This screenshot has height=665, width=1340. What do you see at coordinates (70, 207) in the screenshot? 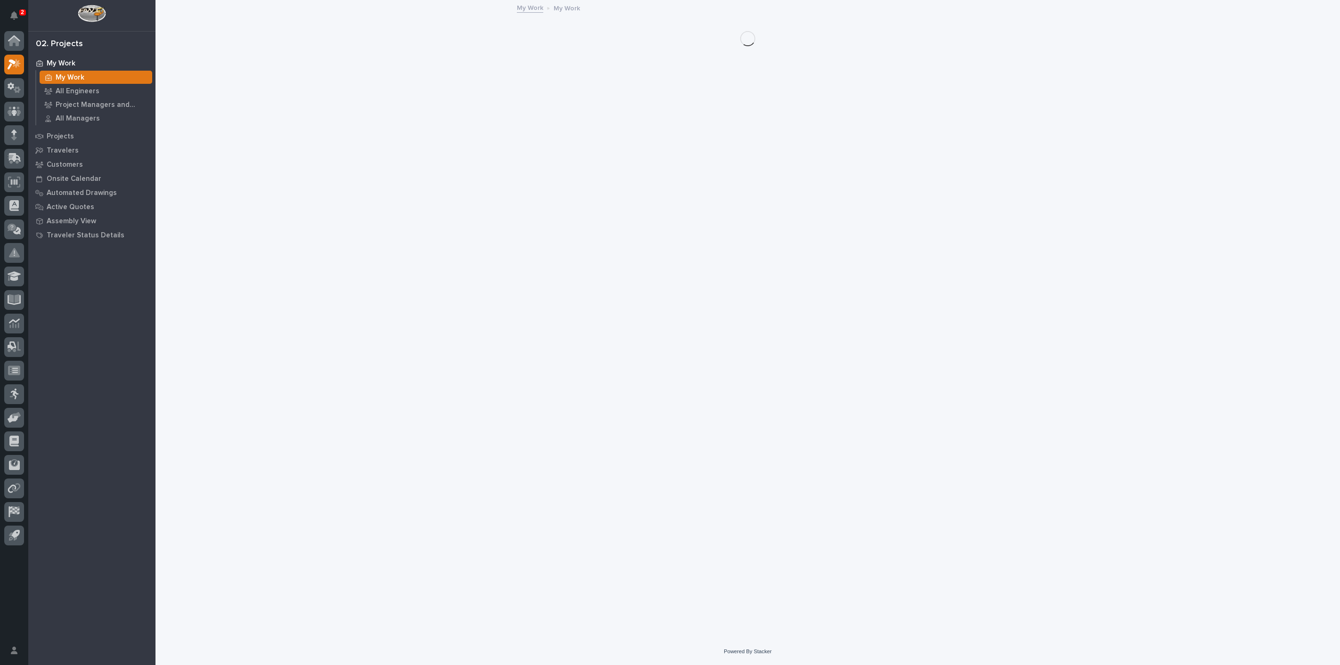
I see `p: Active Quotes` at bounding box center [70, 207].